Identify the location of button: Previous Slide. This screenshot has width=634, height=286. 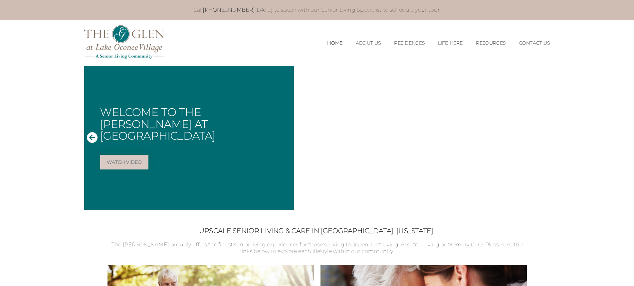
(92, 138).